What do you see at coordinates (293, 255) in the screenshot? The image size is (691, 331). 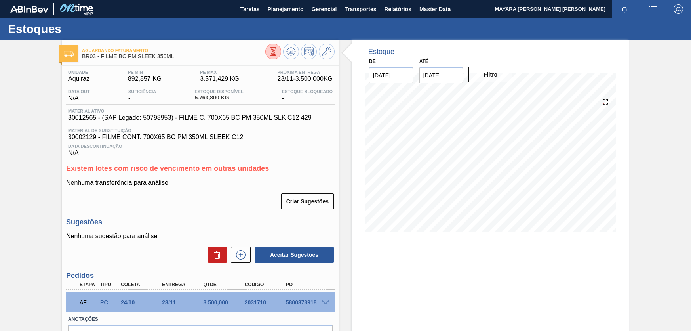 I see `div: Aceitar Sugestões` at bounding box center [293, 255].